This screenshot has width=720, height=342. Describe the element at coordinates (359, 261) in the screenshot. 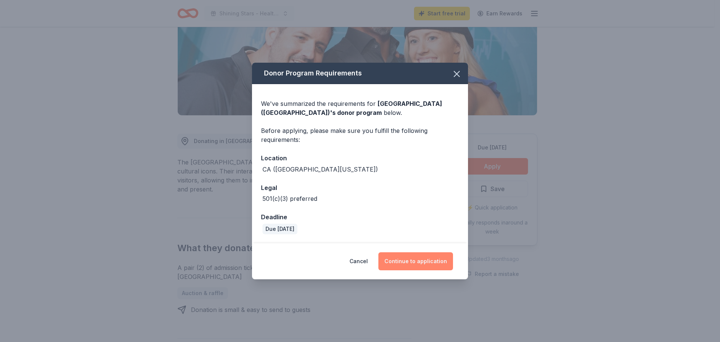

I see `button: Cancel` at that location.